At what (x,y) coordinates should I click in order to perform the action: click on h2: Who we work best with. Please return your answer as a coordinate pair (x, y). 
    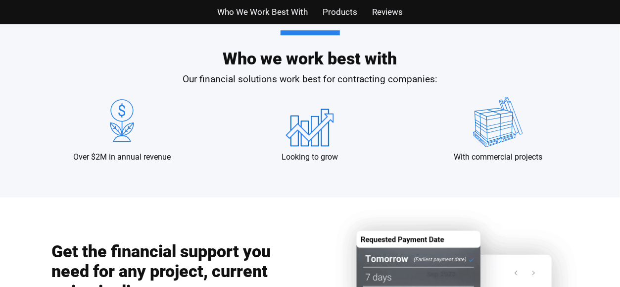
    Looking at the image, I should click on (310, 49).